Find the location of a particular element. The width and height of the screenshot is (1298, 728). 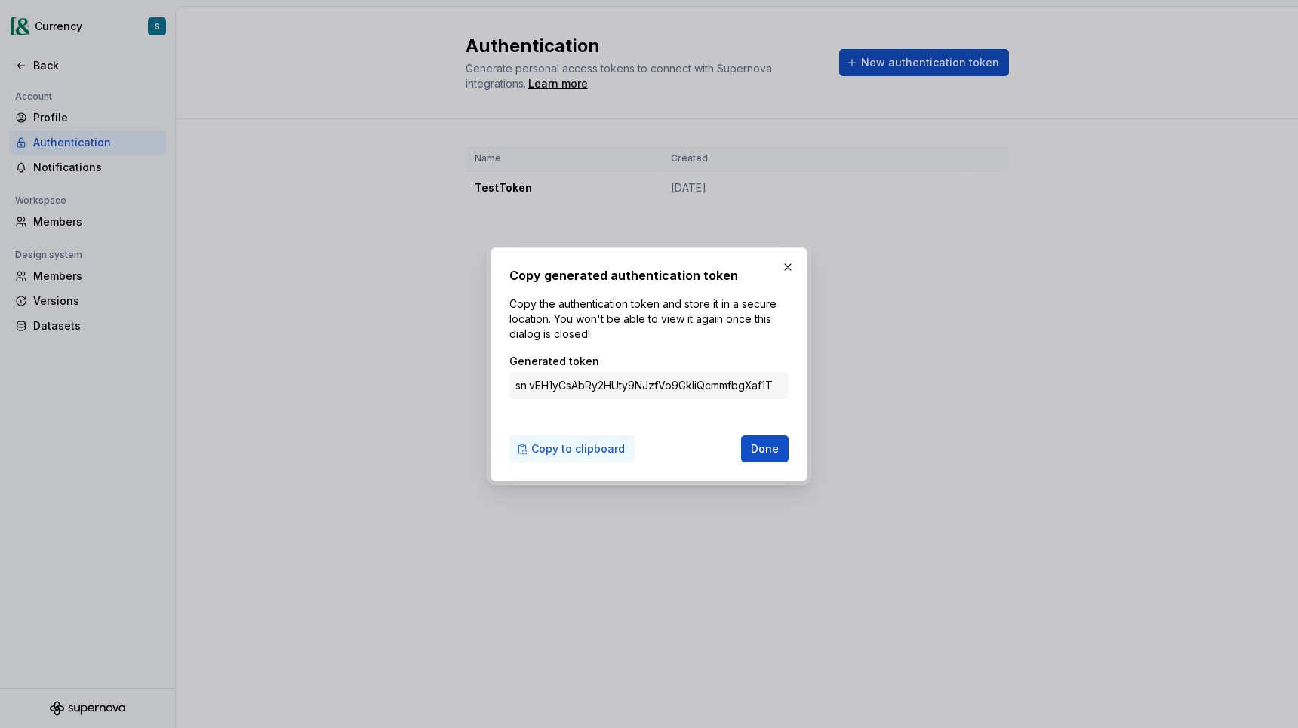

button: Done is located at coordinates (765, 449).